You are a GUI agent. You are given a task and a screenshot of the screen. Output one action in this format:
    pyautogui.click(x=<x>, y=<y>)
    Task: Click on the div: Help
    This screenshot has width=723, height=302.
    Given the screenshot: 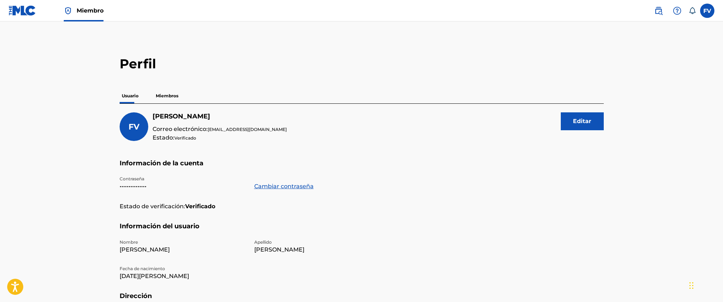 What is the action you would take?
    pyautogui.click(x=677, y=11)
    